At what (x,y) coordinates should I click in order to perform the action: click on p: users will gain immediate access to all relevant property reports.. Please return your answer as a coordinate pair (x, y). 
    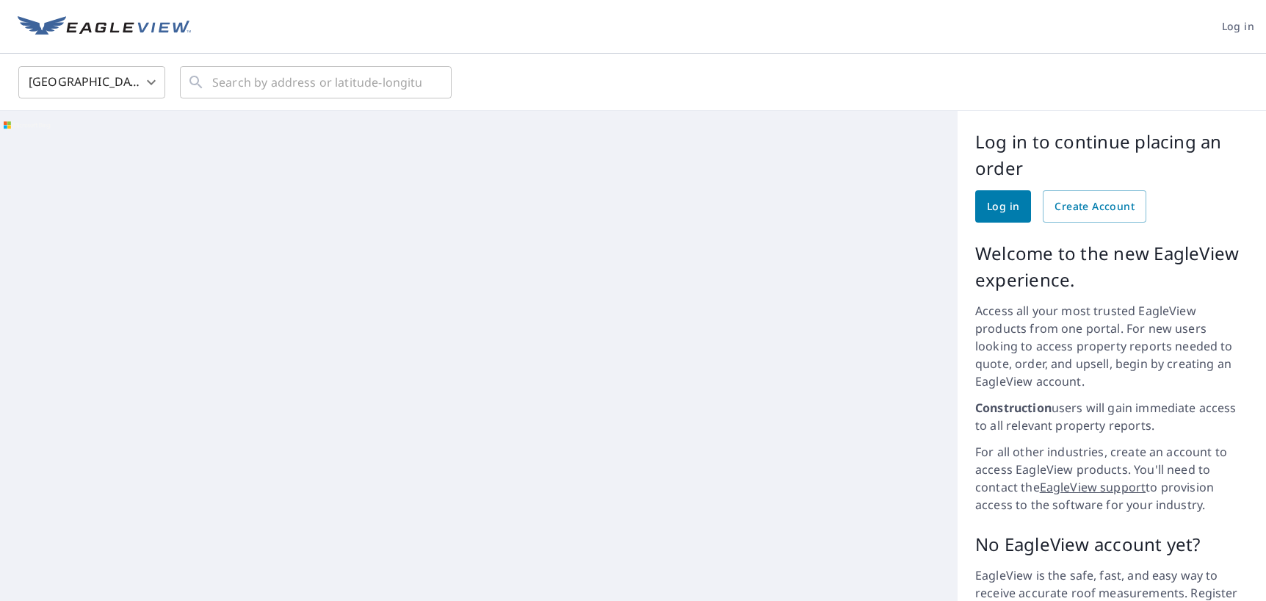
    Looking at the image, I should click on (1112, 416).